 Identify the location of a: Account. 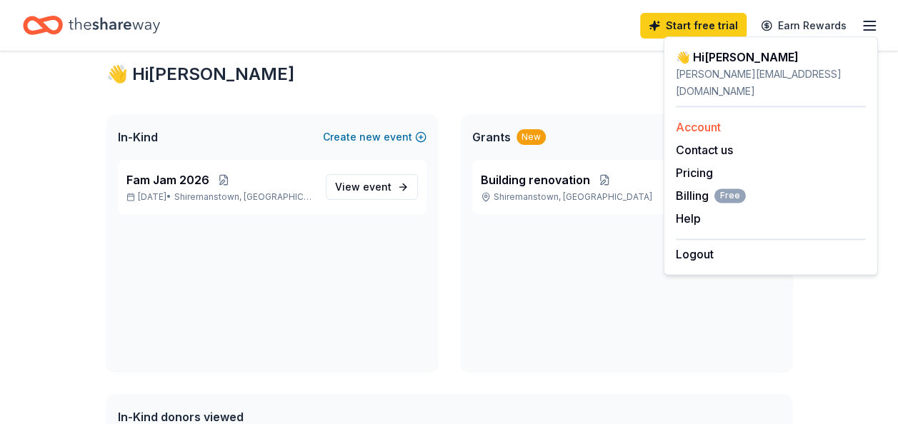
(698, 127).